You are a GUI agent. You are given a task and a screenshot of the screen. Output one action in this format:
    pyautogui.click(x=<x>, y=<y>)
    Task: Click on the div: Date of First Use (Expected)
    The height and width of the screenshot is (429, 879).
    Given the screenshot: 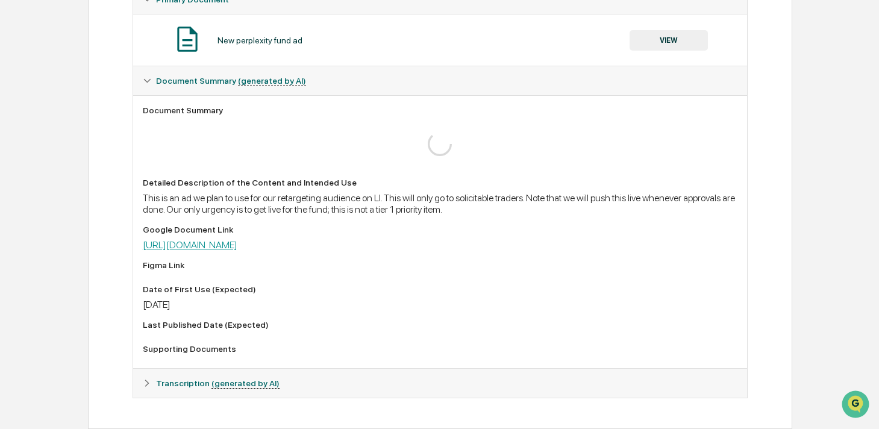 What is the action you would take?
    pyautogui.click(x=440, y=289)
    